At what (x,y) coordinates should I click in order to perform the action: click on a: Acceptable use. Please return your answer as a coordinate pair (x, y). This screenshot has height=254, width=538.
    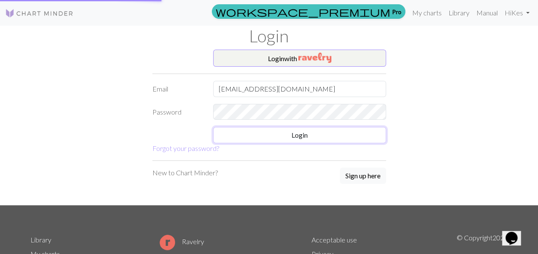
    Looking at the image, I should click on (334, 240).